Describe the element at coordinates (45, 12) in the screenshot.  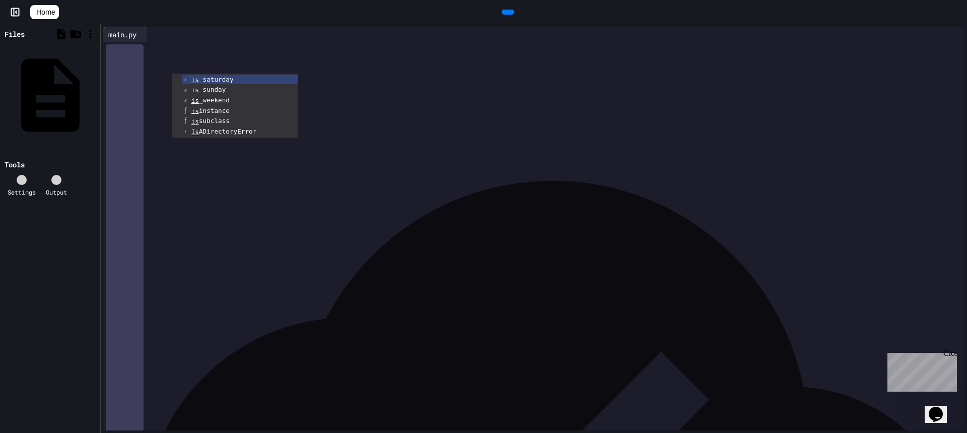
I see `span: Home` at that location.